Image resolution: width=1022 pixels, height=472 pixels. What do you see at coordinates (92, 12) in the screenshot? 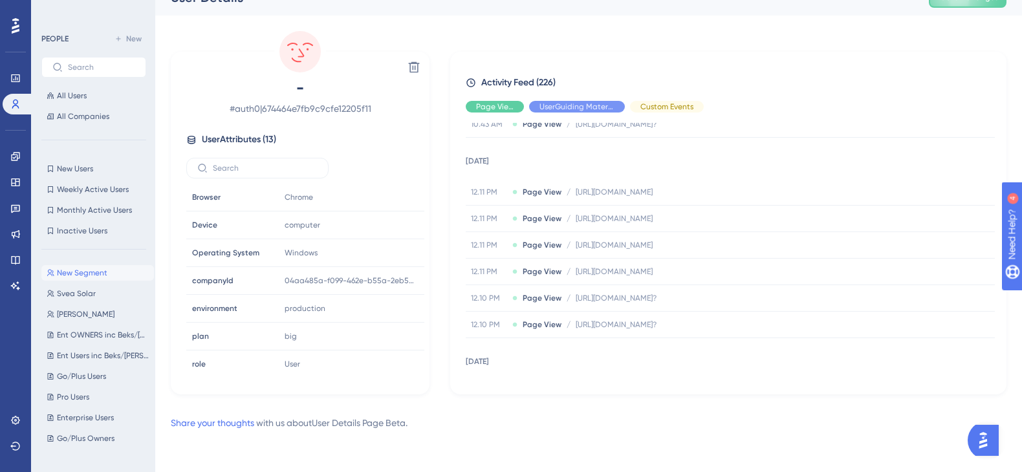
I see `div: 4` at bounding box center [92, 12].